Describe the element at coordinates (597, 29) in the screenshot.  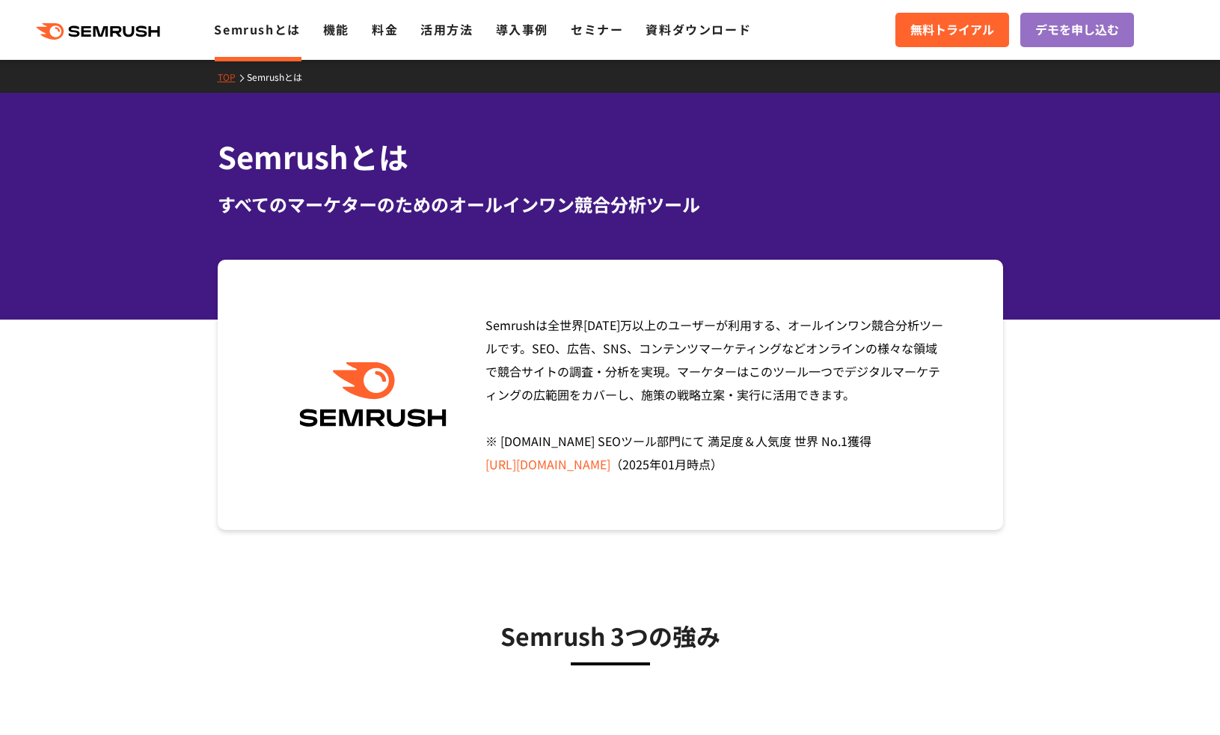
I see `a: セミナー` at that location.